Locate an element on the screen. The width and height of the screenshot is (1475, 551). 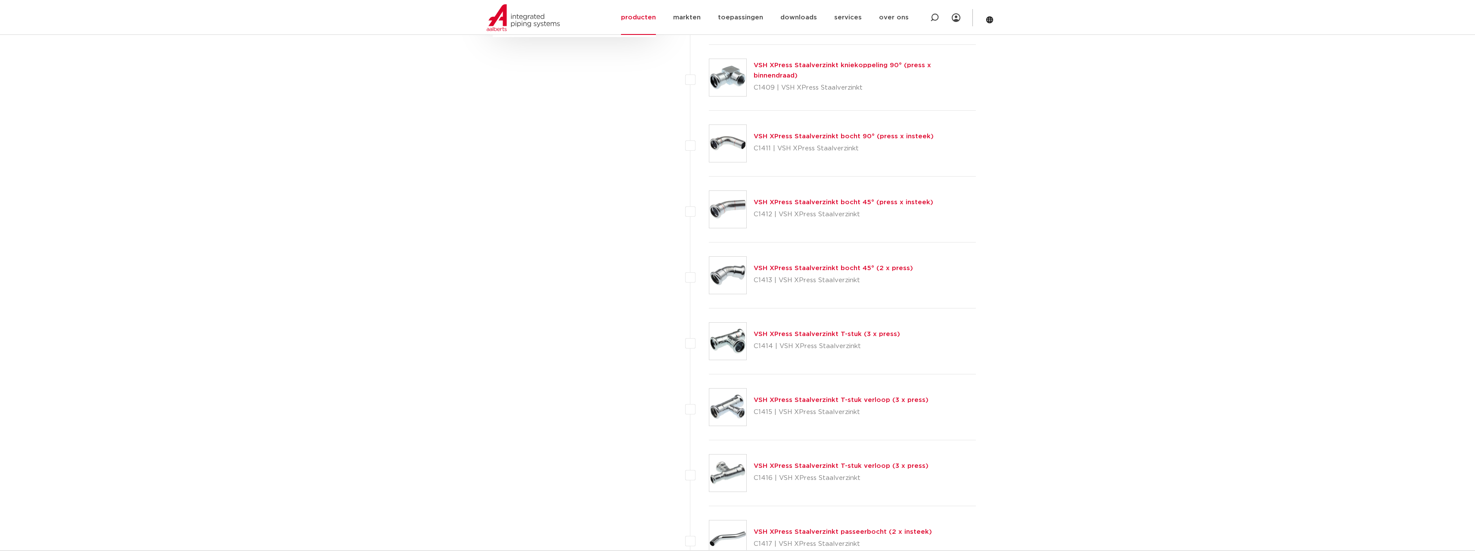
a: VSH XPress Staalverzinkt bocht 90° (press x insteek) is located at coordinates (844, 136).